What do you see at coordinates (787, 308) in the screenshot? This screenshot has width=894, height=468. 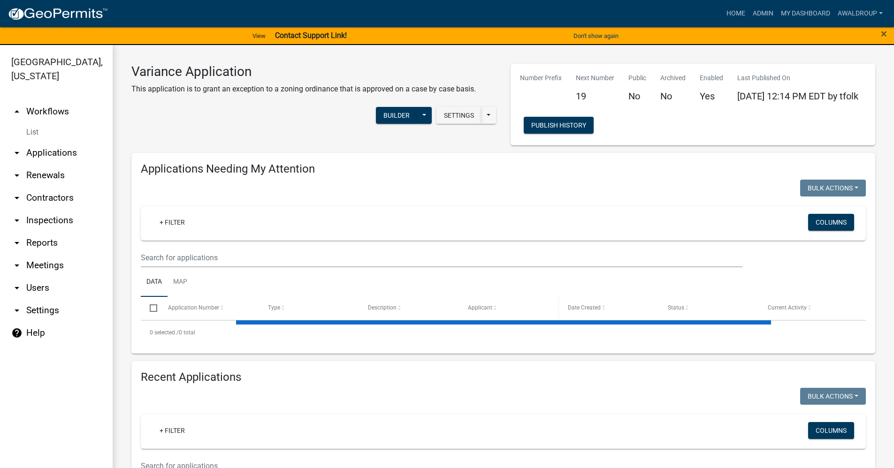 I see `span: Current Activity` at bounding box center [787, 308].